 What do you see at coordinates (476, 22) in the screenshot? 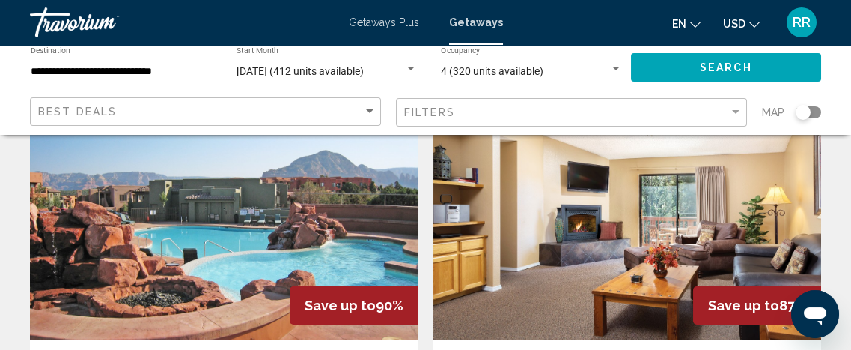
I see `a: Getaways` at bounding box center [476, 22].